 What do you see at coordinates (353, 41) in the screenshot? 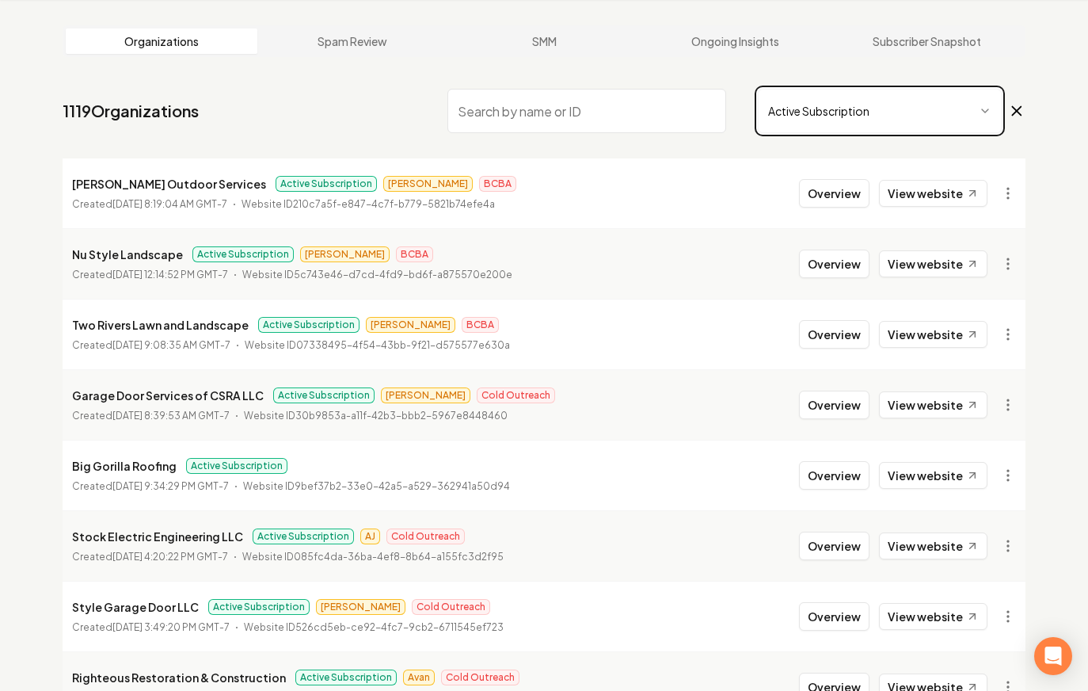
I see `a: Spam Review` at bounding box center [353, 41].